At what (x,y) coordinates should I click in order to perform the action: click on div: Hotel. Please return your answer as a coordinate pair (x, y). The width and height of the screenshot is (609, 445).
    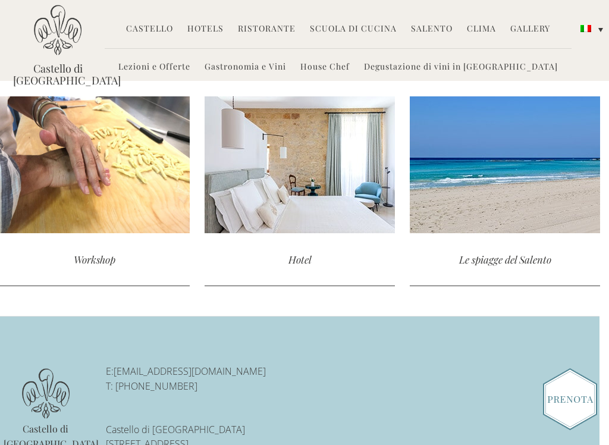
    Looking at the image, I should click on (300, 259).